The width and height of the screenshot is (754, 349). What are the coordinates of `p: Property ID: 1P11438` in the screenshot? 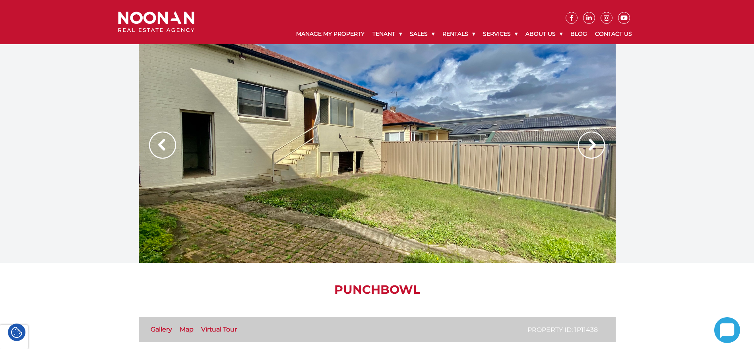 It's located at (562, 330).